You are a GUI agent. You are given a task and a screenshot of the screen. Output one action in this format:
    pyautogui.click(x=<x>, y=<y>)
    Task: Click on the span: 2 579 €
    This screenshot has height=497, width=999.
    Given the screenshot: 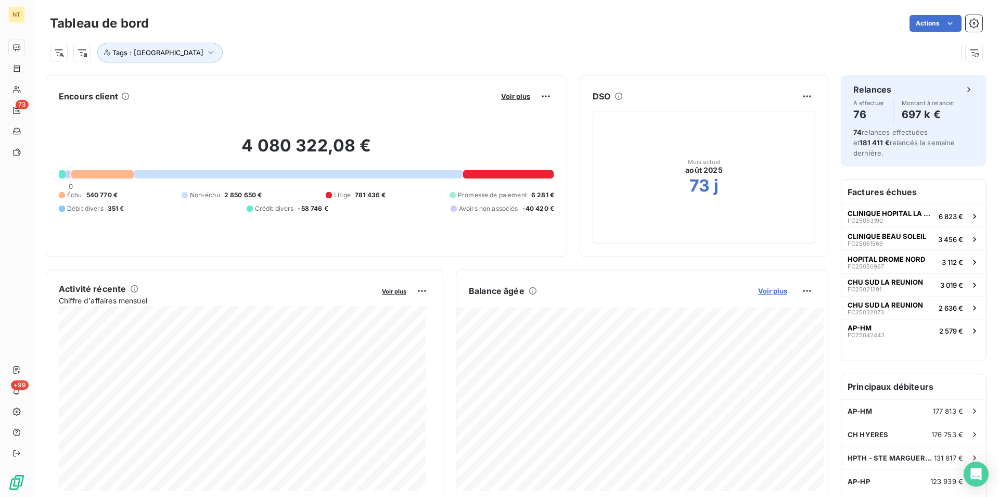 What is the action you would take?
    pyautogui.click(x=951, y=331)
    